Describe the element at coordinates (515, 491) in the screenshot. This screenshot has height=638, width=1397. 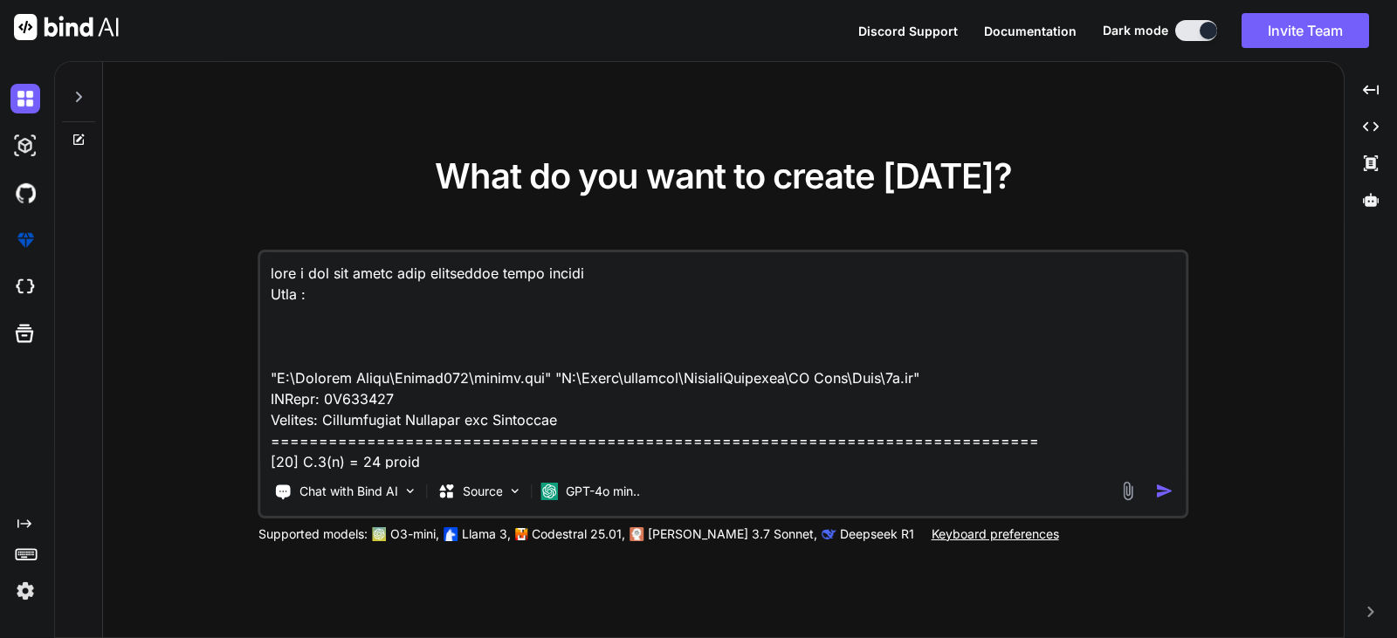
I see `img: Pick Models` at that location.